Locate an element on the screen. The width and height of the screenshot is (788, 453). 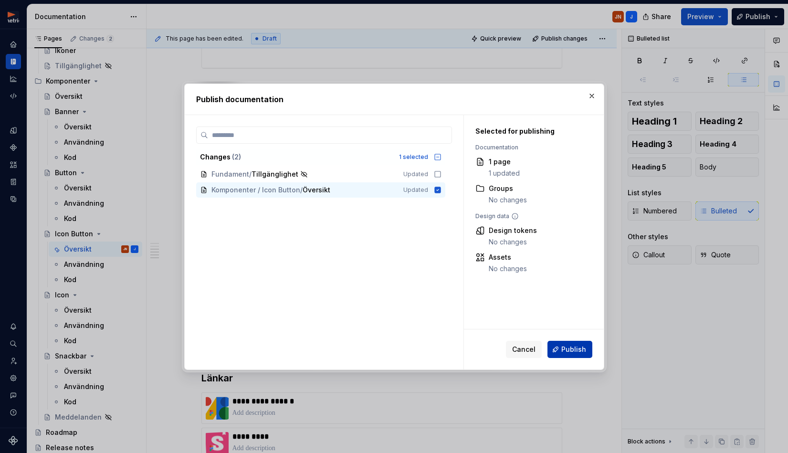
div: Changes is located at coordinates (296, 157).